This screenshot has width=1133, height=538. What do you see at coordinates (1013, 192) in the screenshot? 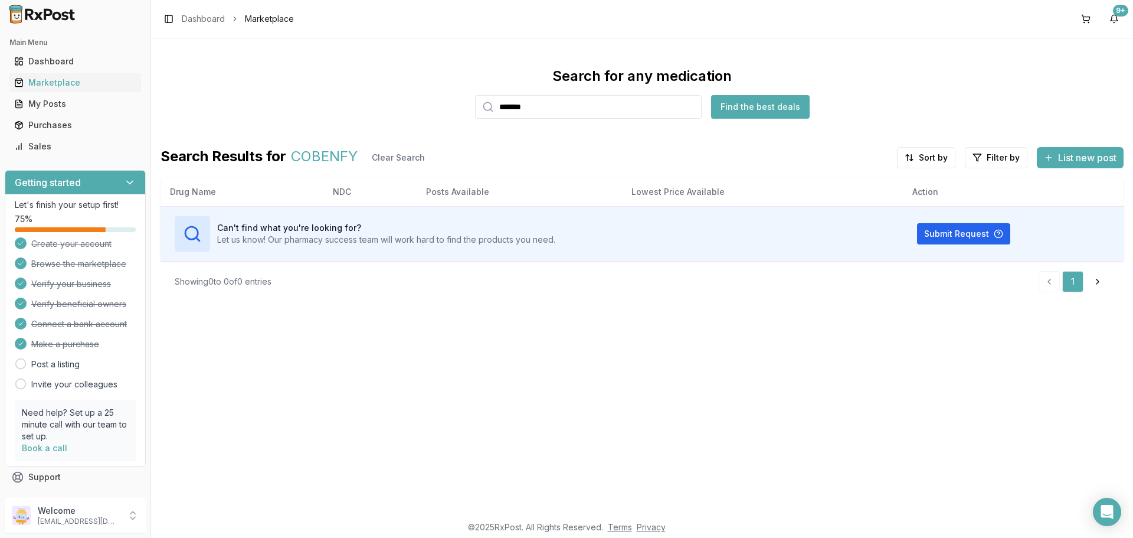
I see `th: Action` at bounding box center [1013, 192].